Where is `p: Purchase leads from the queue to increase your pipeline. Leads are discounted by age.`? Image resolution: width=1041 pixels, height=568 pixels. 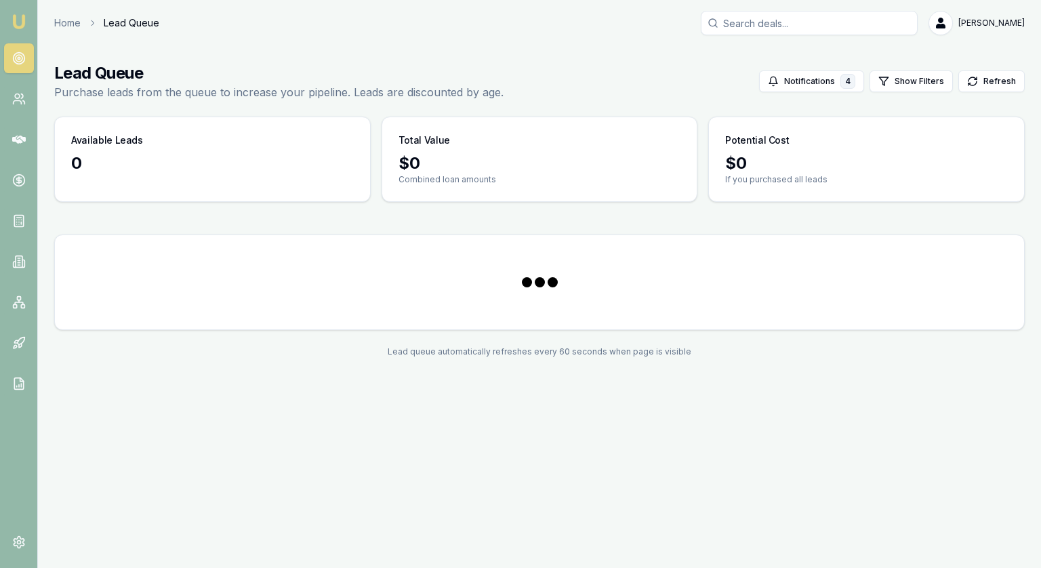
p: Purchase leads from the queue to increase your pipeline. Leads are discounted by age. is located at coordinates (279, 92).